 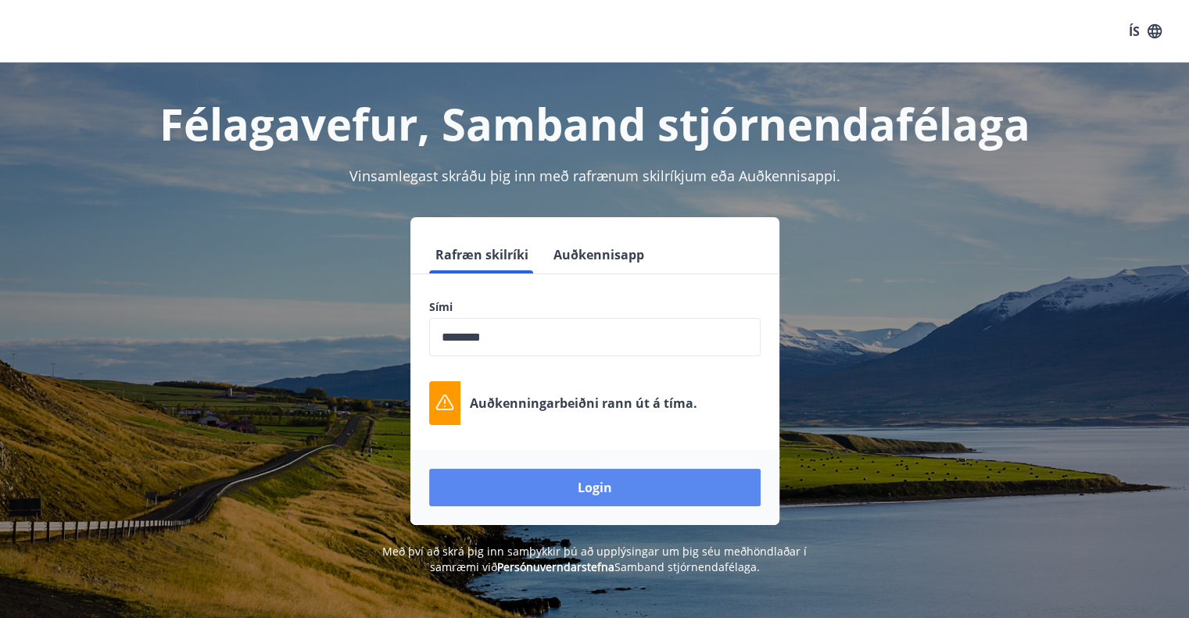 What do you see at coordinates (594, 559) in the screenshot?
I see `span: Með því að skrá þig inn samþykkir þú að upplýsingar um þig séu meðhöndlaðar í samræmi við Samband...` at bounding box center [594, 559].